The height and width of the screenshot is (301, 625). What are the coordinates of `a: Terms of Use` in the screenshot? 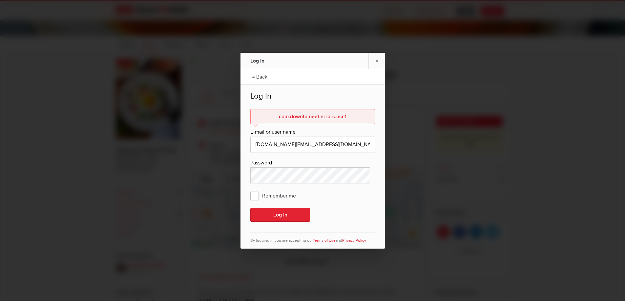 It's located at (324, 241).